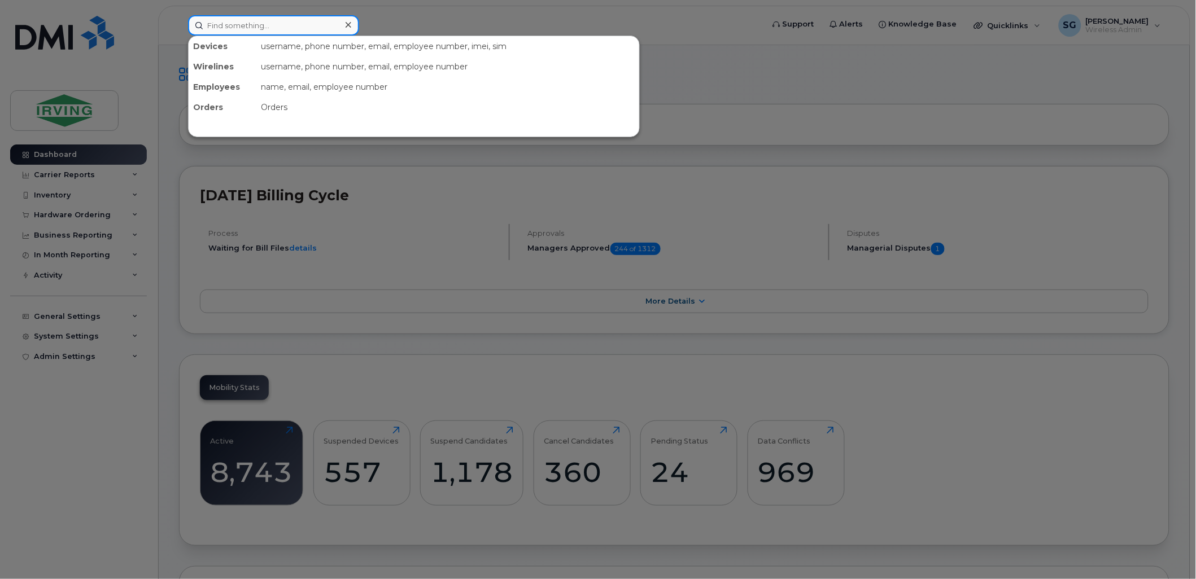 This screenshot has height=579, width=1196. What do you see at coordinates (448, 67) in the screenshot?
I see `div: username, phone number, email, employee number` at bounding box center [448, 67].